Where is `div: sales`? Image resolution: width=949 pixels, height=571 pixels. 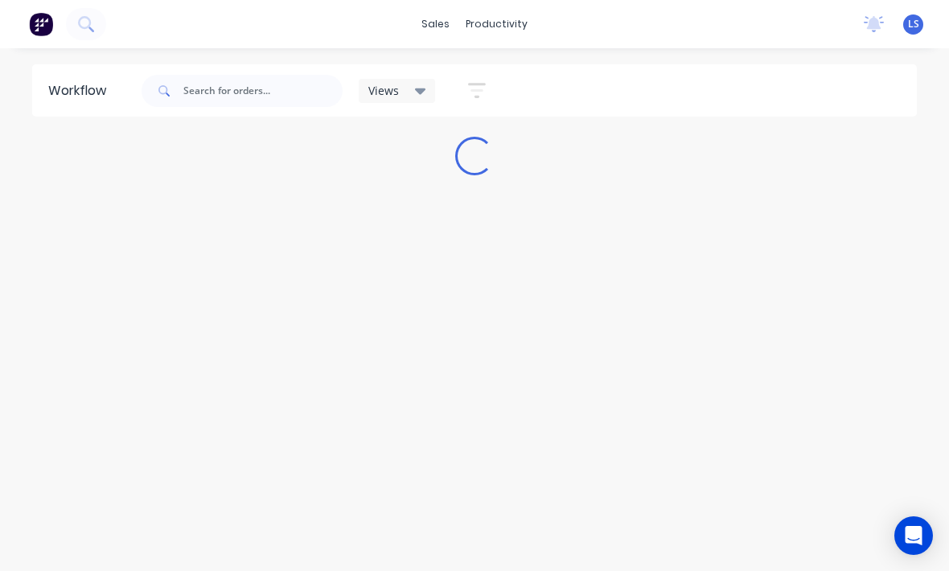
div: sales is located at coordinates (435, 24).